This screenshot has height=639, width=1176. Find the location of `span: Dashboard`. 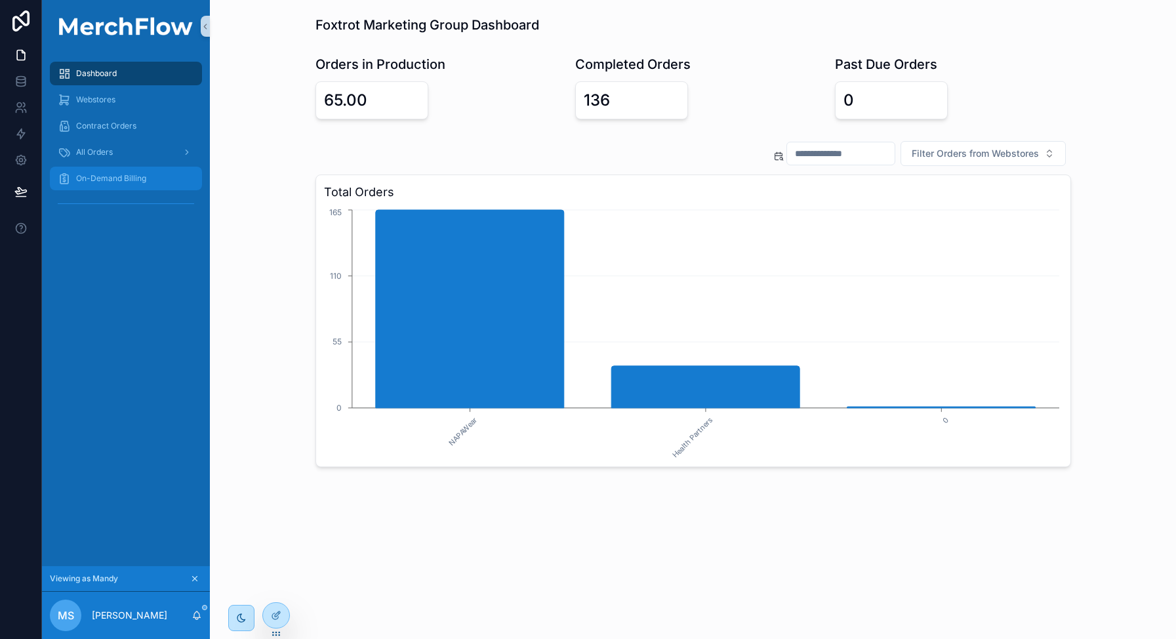

span: Dashboard is located at coordinates (96, 73).